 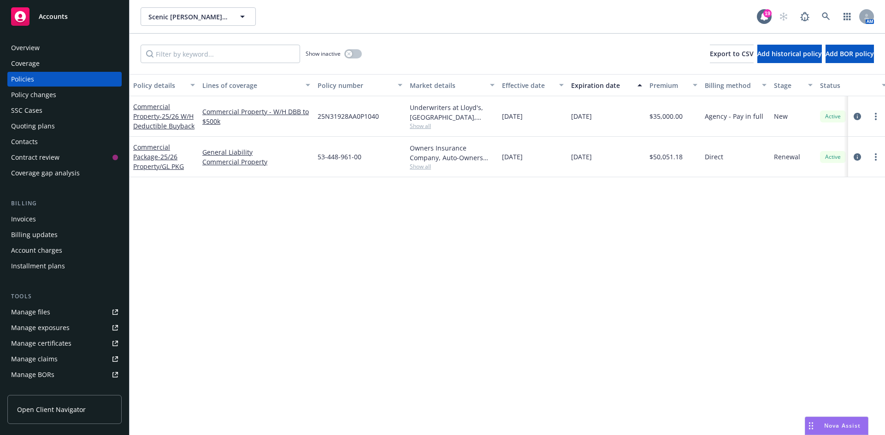 I want to click on a: Start snowing, so click(x=783, y=17).